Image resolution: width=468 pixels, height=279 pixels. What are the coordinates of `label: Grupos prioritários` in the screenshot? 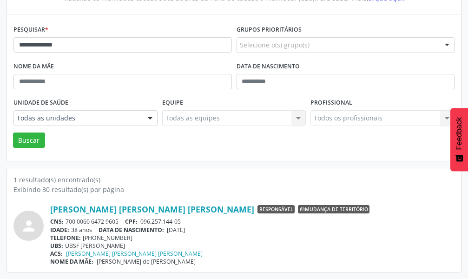 It's located at (269, 30).